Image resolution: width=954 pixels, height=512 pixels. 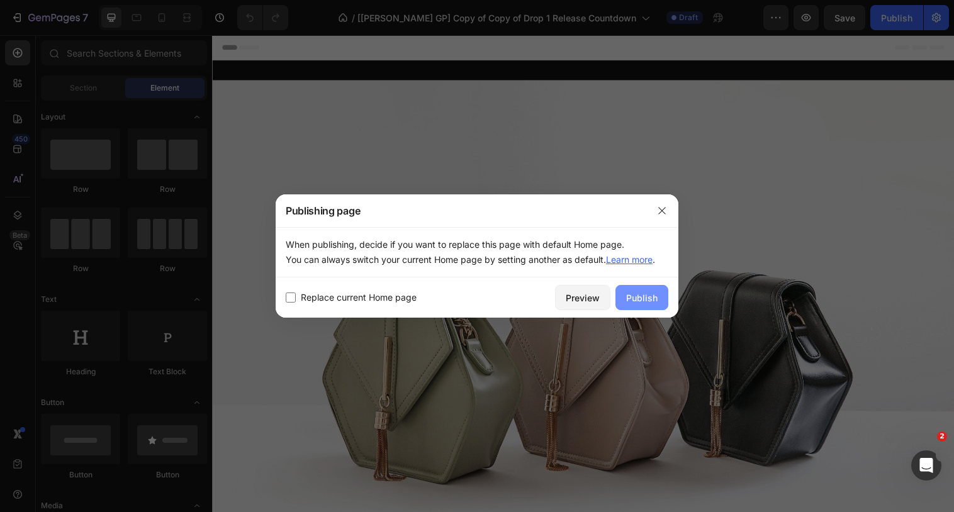 I want to click on div: Preview, so click(x=583, y=298).